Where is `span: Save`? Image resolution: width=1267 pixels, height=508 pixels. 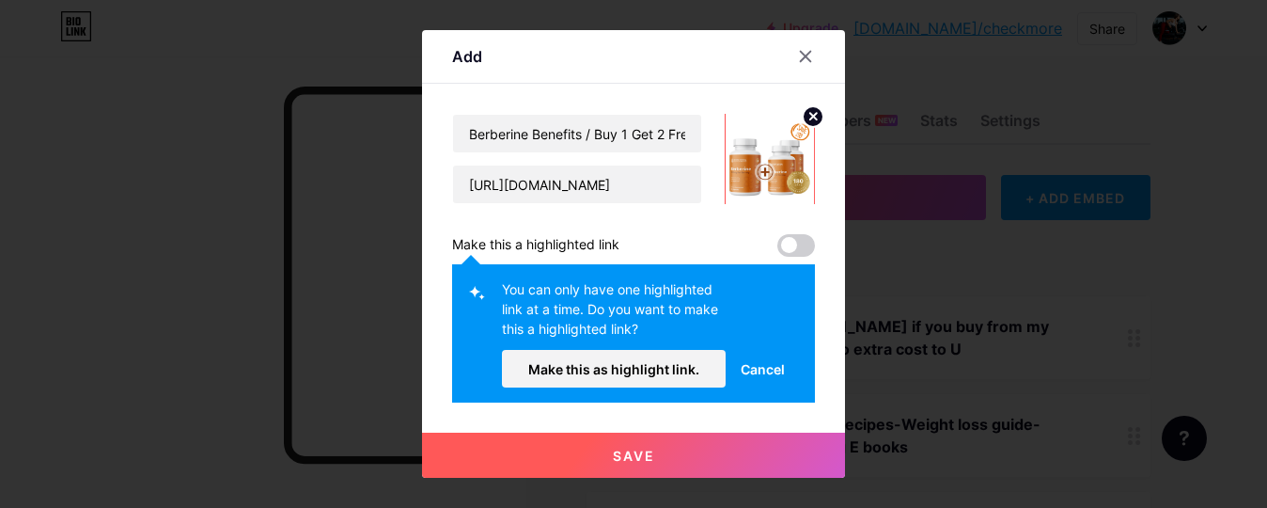 span: Save is located at coordinates (634, 455).